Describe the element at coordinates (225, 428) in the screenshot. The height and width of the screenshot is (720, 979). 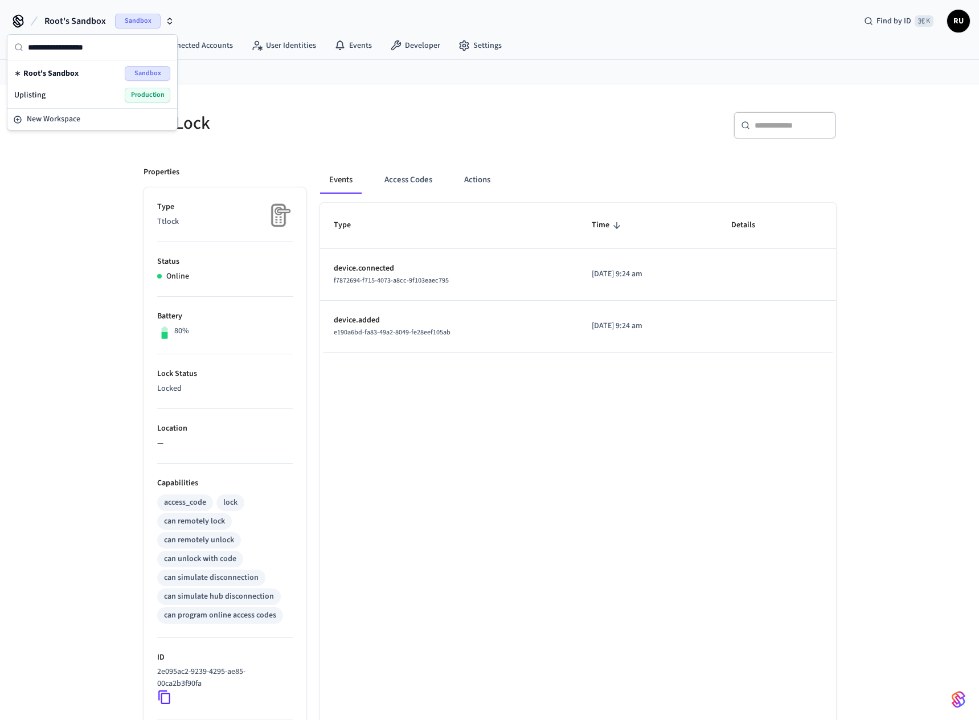
I see `p: Location` at that location.